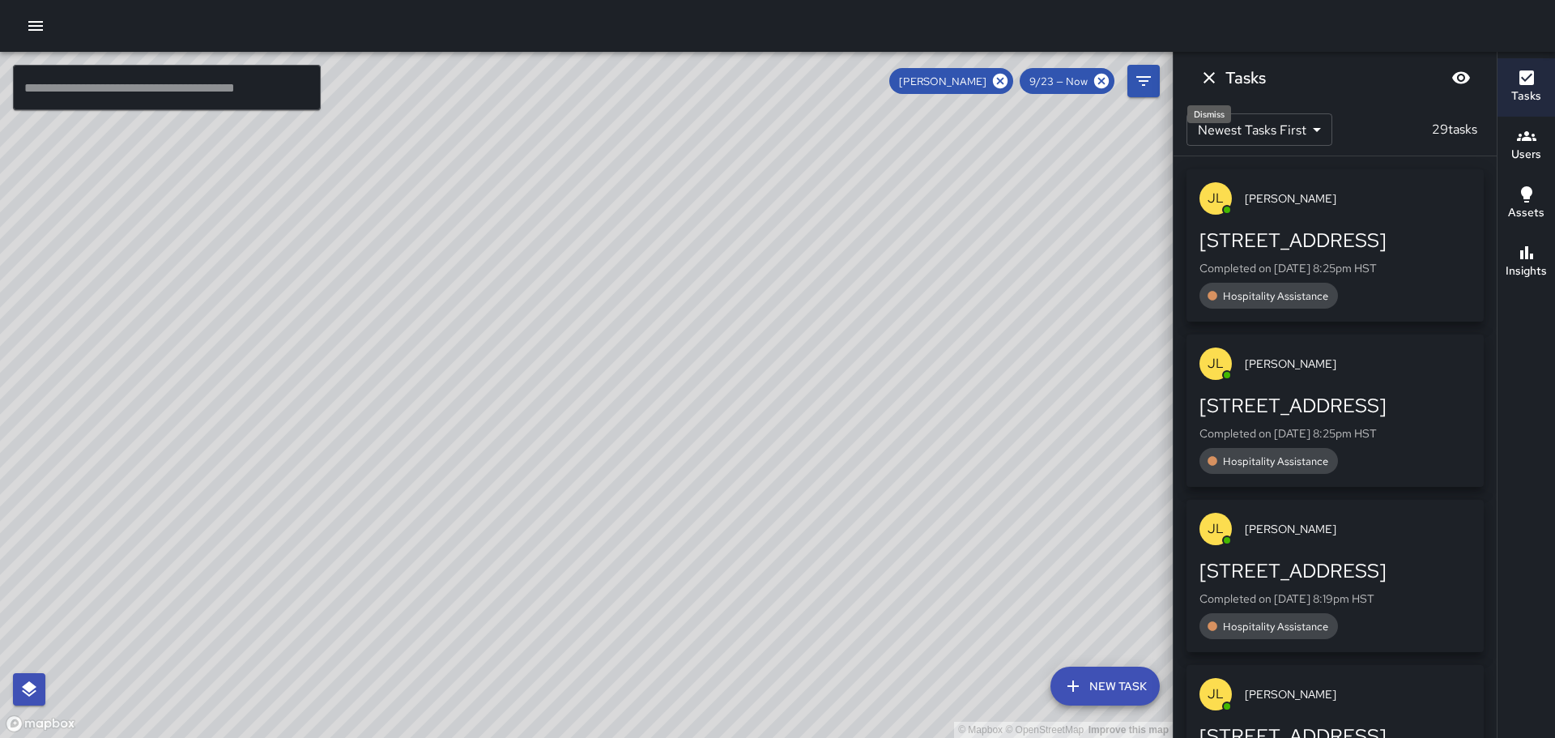 Image resolution: width=1555 pixels, height=738 pixels. What do you see at coordinates (1526, 204) in the screenshot?
I see `button: Assets` at bounding box center [1526, 204].